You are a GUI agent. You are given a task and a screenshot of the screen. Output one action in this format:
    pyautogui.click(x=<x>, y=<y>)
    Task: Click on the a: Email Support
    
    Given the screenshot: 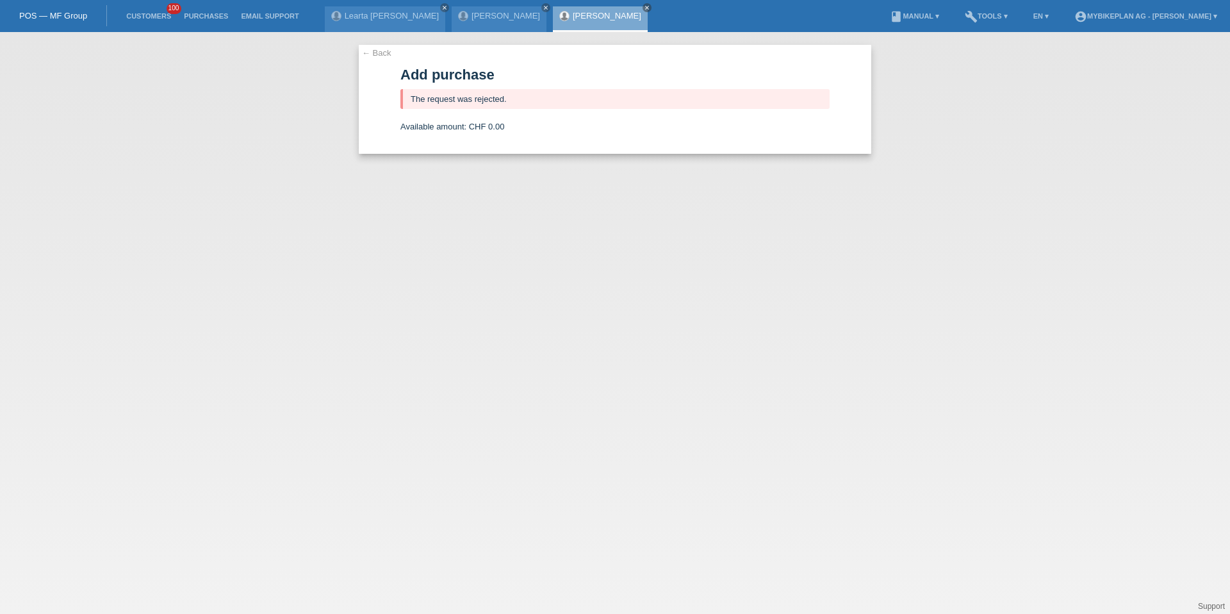 What is the action you would take?
    pyautogui.click(x=270, y=16)
    